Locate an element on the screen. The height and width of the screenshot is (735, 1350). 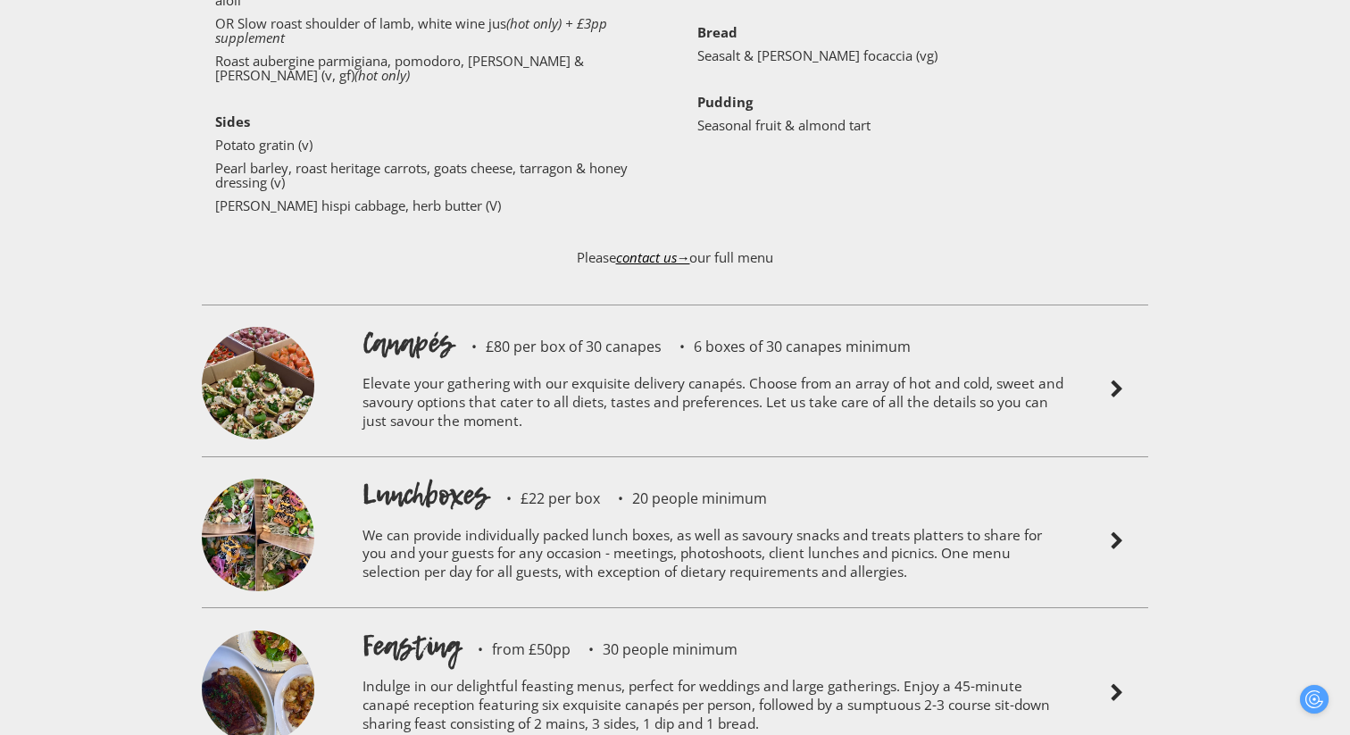
p: 20 people minimum is located at coordinates (683, 498).